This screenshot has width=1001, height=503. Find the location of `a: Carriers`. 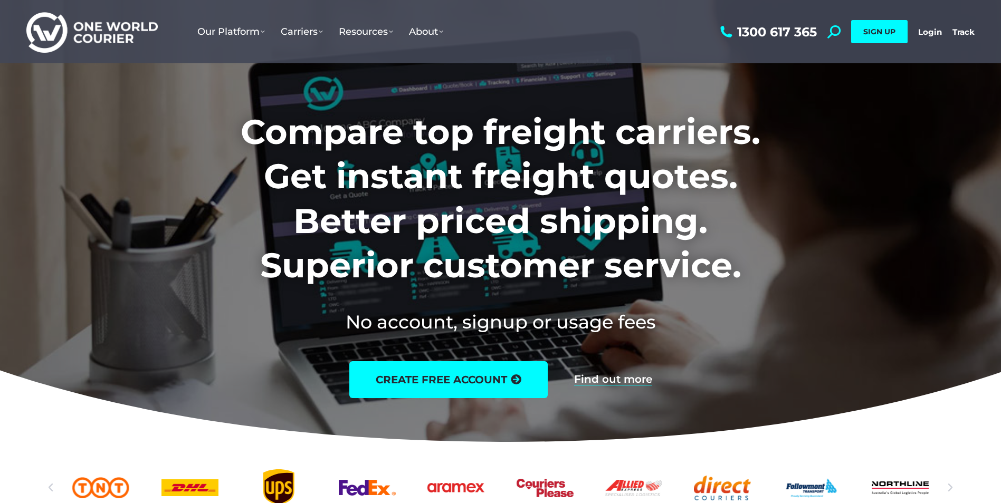

a: Carriers is located at coordinates (302, 32).